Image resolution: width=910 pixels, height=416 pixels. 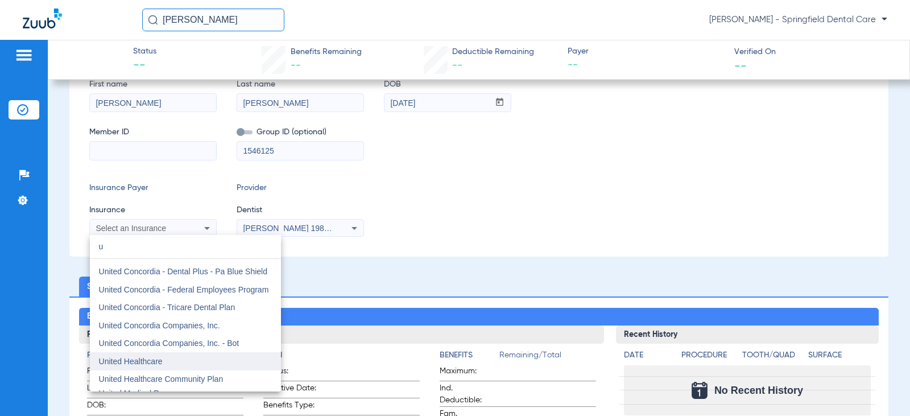 What do you see at coordinates (161, 379) in the screenshot?
I see `span: United Healthcare Community Plan` at bounding box center [161, 379].